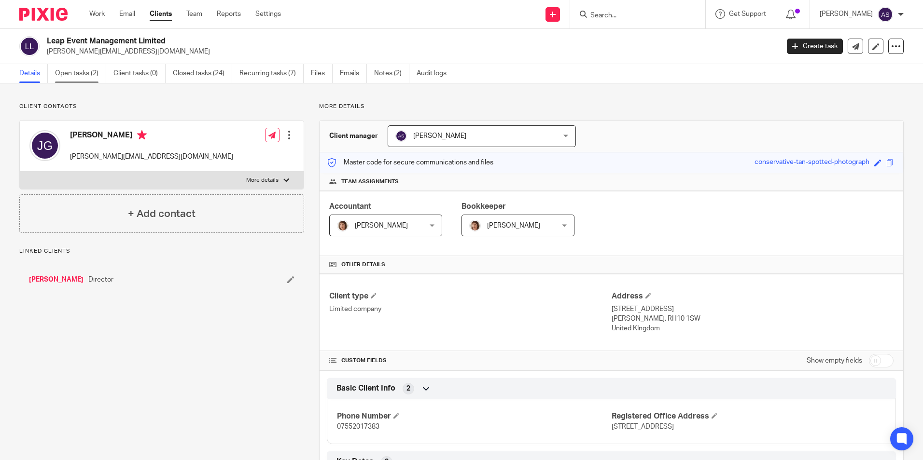  I want to click on a: Files, so click(321, 73).